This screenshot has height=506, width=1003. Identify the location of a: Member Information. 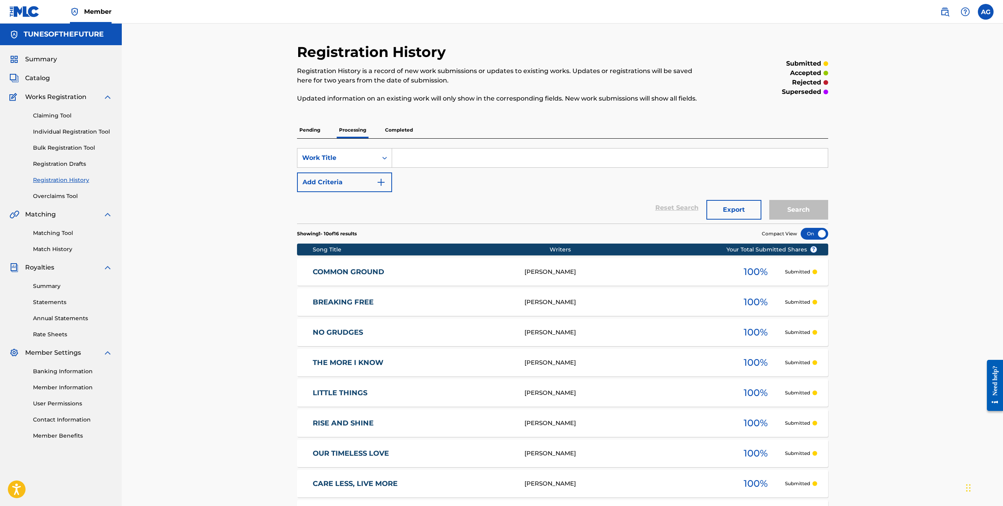
(73, 387).